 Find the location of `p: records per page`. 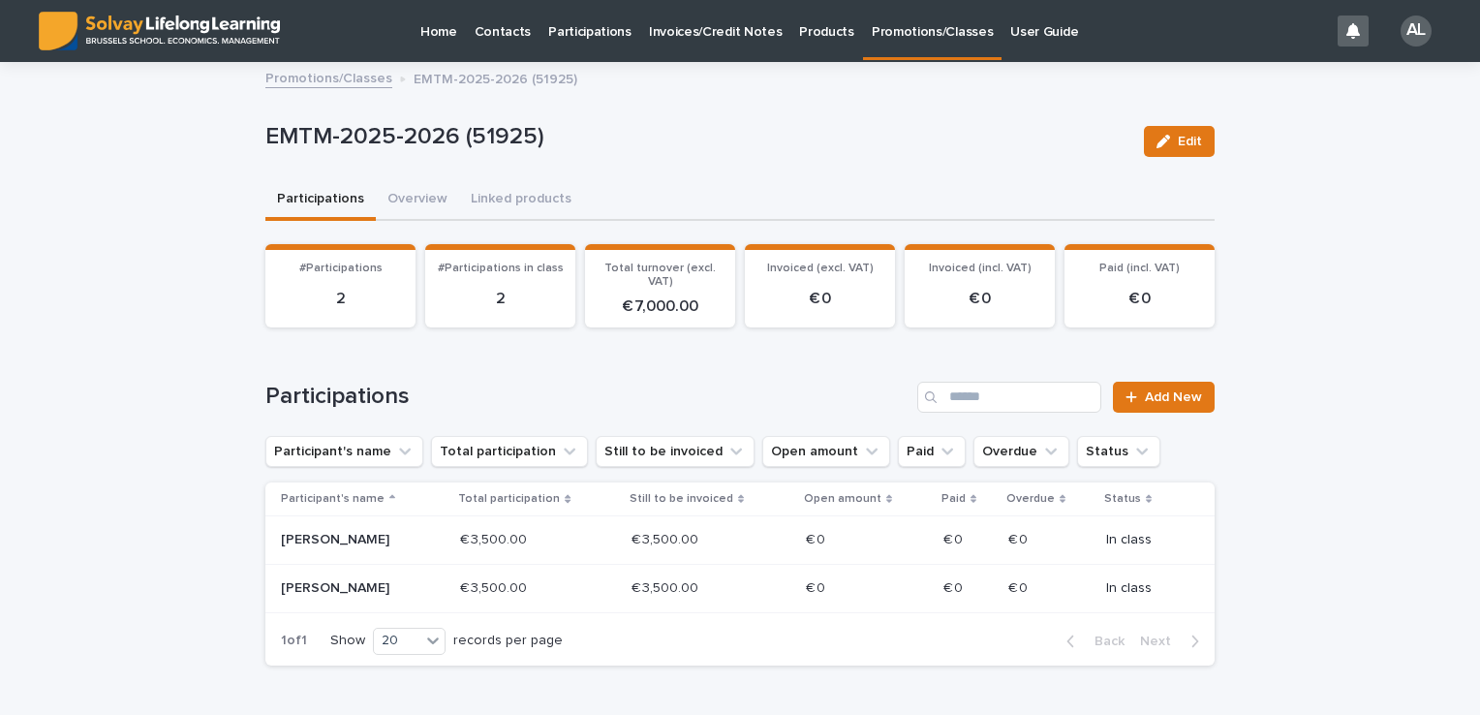

p: records per page is located at coordinates (507, 640).